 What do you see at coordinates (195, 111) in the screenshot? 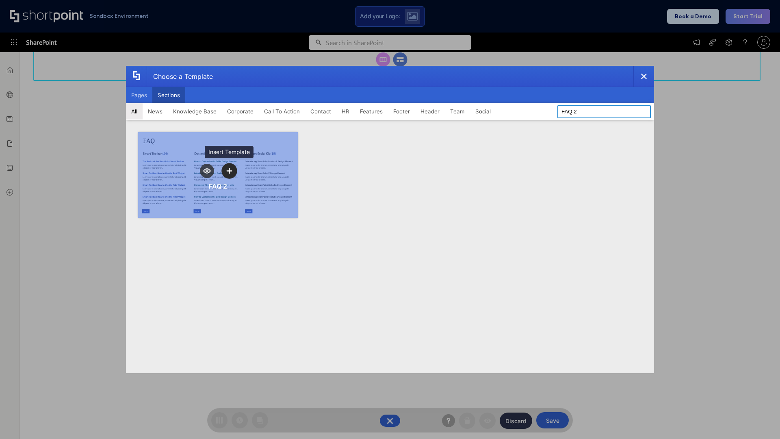
I see `button: Knowledge Base` at bounding box center [195, 111].